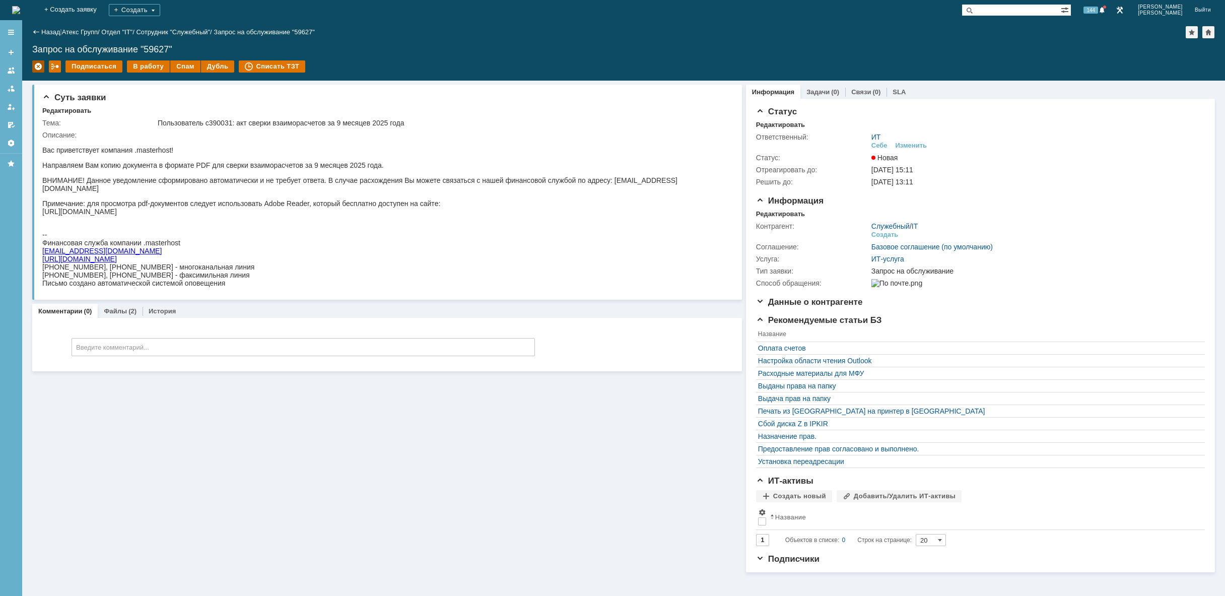  What do you see at coordinates (1091, 10) in the screenshot?
I see `span: 144` at bounding box center [1091, 10].